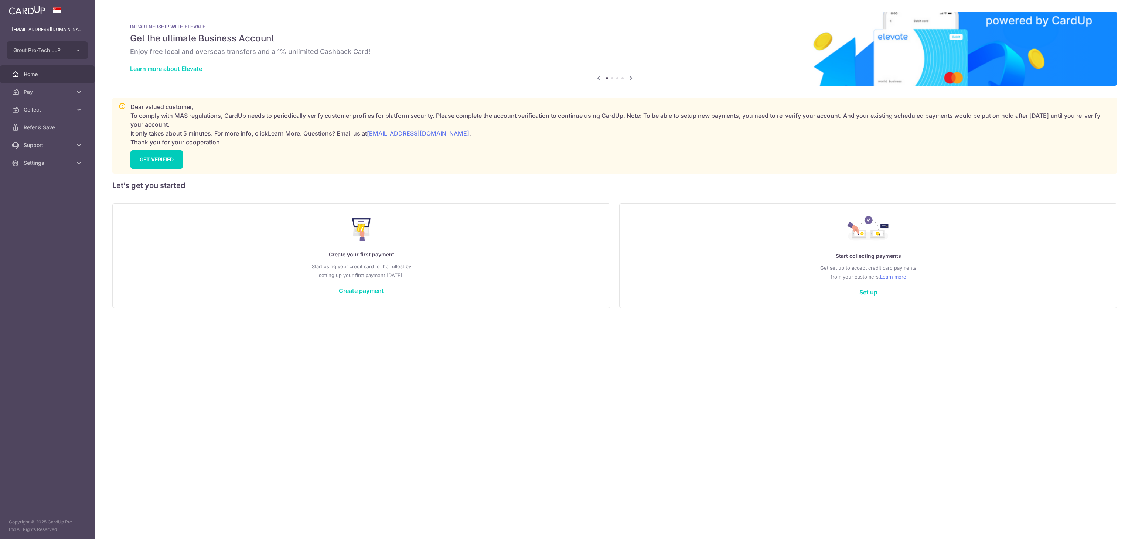  Describe the element at coordinates (48, 110) in the screenshot. I see `span: Collect` at that location.